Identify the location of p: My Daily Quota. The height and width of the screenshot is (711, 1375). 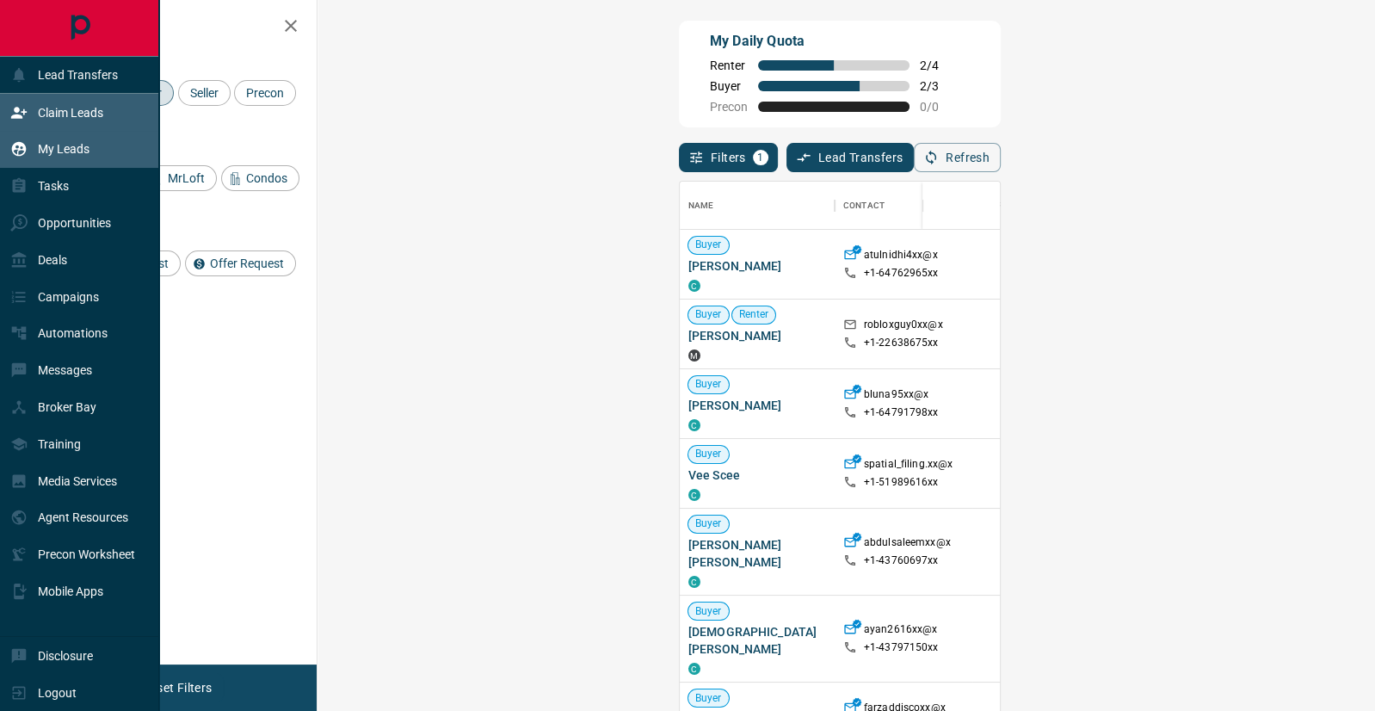
(834, 41).